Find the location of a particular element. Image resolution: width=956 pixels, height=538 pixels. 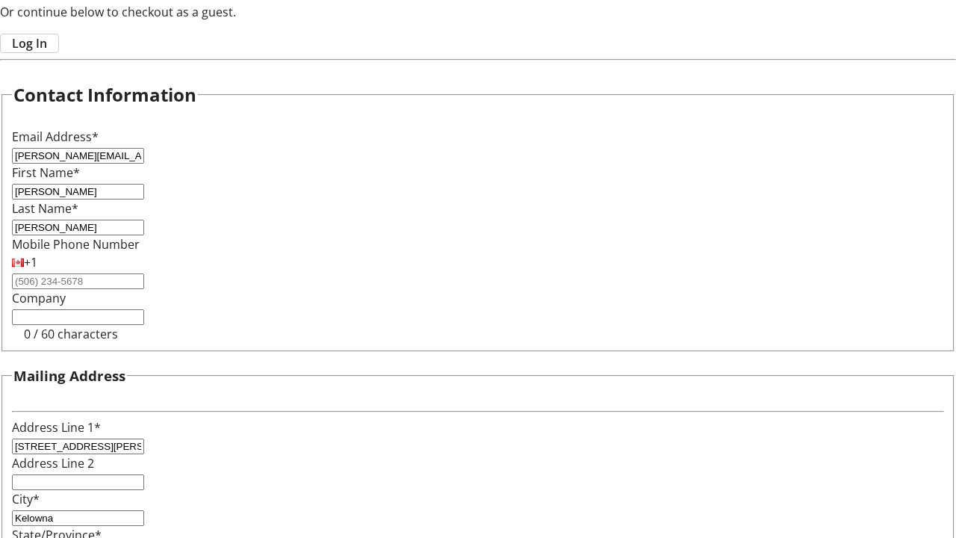

input: Address is located at coordinates (78, 446).